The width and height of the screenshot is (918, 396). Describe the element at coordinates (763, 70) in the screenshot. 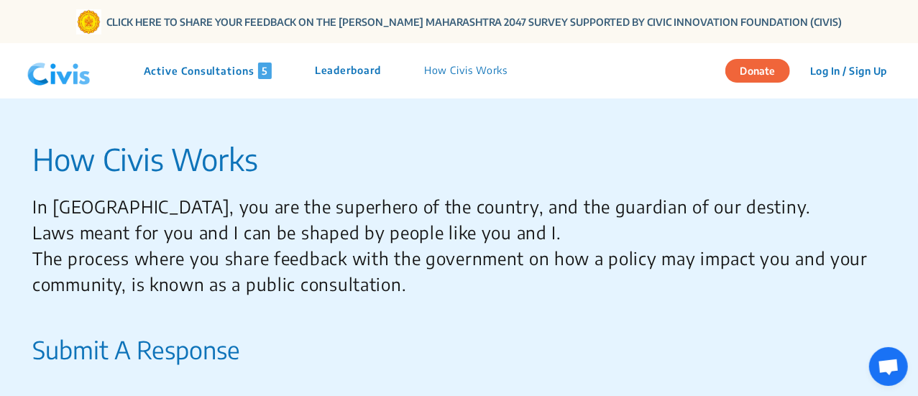

I see `a: Donate` at that location.